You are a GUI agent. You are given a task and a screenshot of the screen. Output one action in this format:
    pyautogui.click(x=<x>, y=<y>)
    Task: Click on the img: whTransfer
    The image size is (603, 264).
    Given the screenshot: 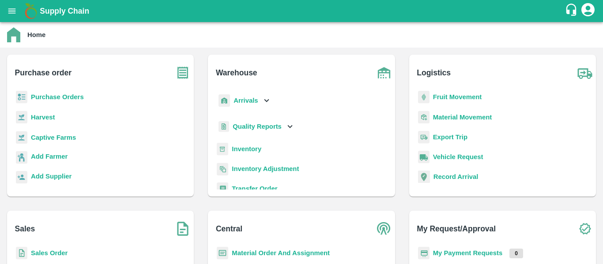 What is the action you would take?
    pyautogui.click(x=222, y=189)
    